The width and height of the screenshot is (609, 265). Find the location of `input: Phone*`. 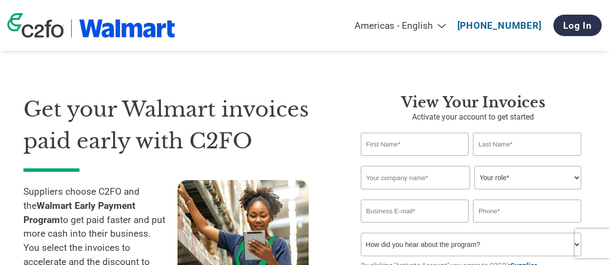

input: Phone* is located at coordinates (527, 211).